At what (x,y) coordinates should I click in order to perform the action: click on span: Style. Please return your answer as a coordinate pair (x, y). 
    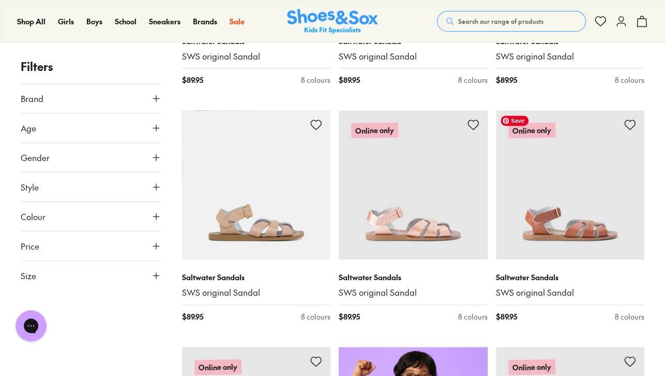
    Looking at the image, I should click on (29, 187).